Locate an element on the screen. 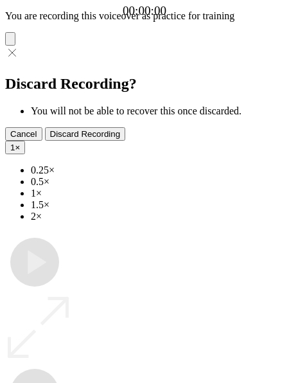  li: 0.25× is located at coordinates (157, 170).